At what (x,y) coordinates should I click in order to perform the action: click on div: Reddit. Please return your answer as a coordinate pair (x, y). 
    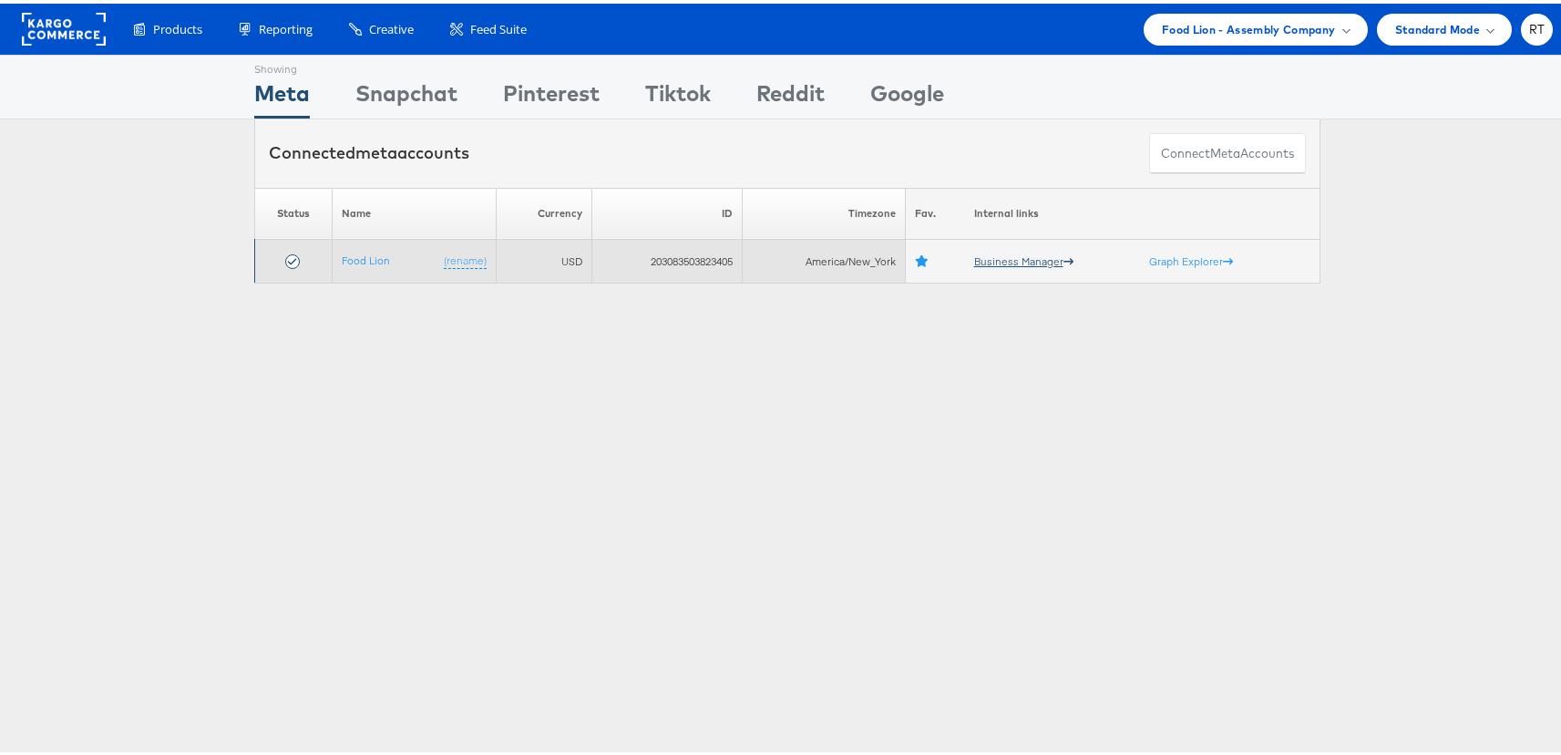
    Looking at the image, I should click on (790, 94).